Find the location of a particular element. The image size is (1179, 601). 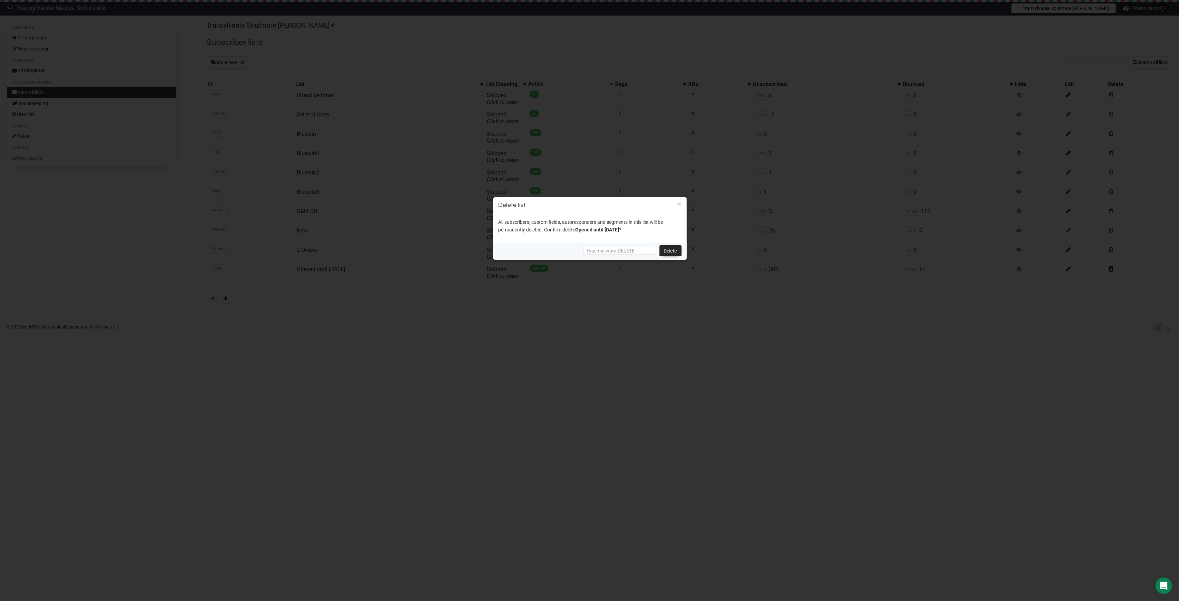

a: Delete is located at coordinates (670, 251).